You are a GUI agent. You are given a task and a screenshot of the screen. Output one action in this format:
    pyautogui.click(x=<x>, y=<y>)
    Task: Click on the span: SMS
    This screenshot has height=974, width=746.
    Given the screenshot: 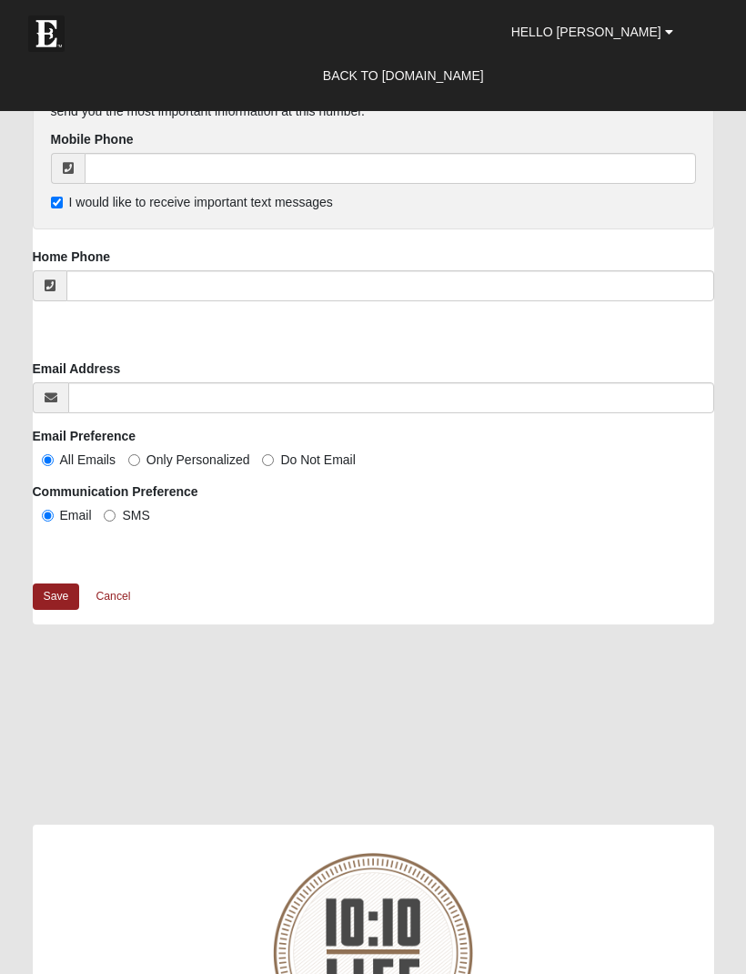 What is the action you would take?
    pyautogui.click(x=136, y=515)
    